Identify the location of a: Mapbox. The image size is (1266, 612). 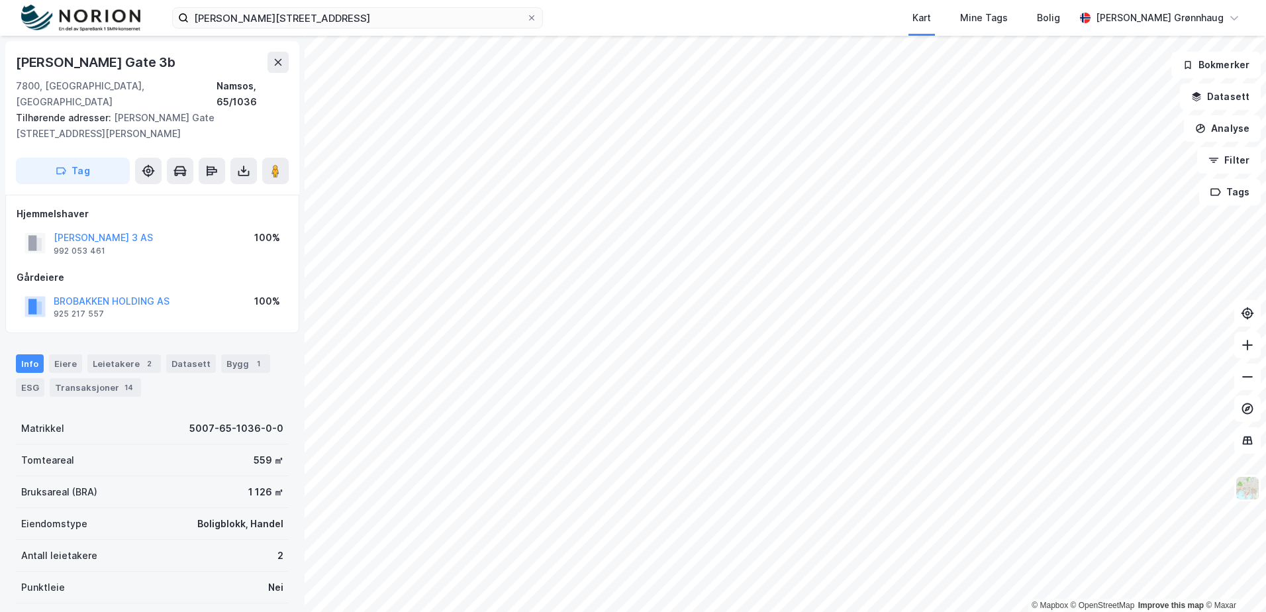
(1050, 605).